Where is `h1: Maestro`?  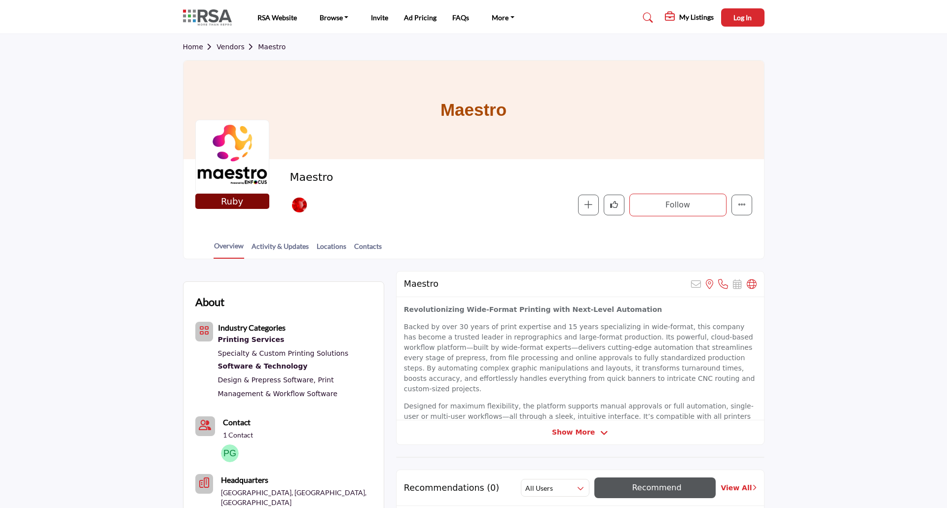 h1: Maestro is located at coordinates (473, 110).